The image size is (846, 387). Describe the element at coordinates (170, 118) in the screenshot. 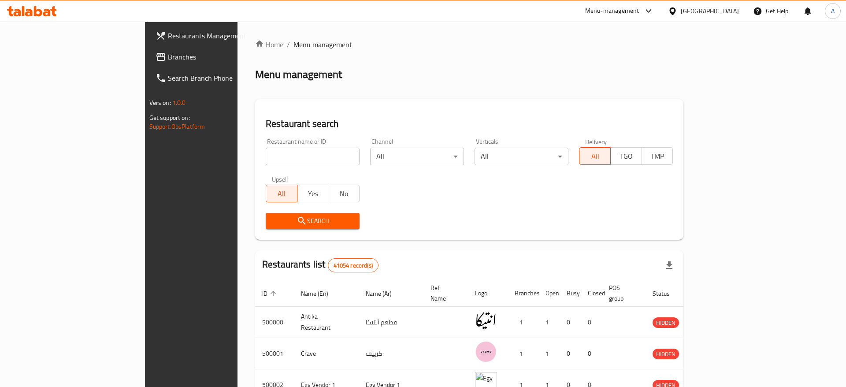

I see `span: Get support on:` at that location.